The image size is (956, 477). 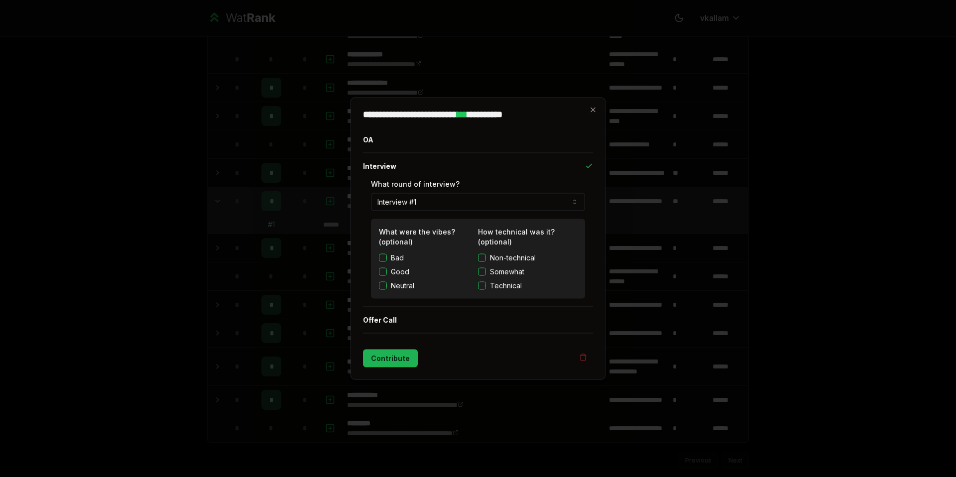 What do you see at coordinates (417, 237) in the screenshot?
I see `label: What were the vibes? (optional)` at bounding box center [417, 237].